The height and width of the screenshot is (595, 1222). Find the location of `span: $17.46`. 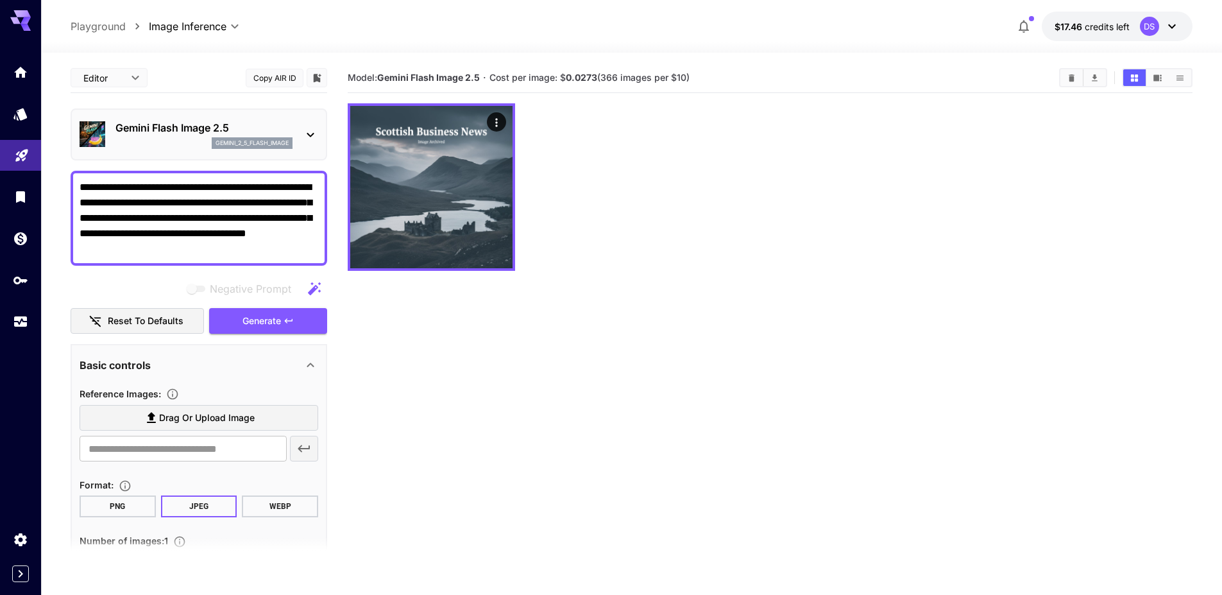

span: $17.46 is located at coordinates (1070, 26).